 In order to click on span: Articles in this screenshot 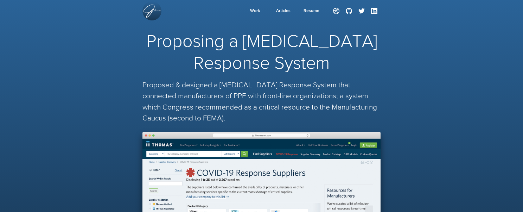, I will do `click(283, 11)`.